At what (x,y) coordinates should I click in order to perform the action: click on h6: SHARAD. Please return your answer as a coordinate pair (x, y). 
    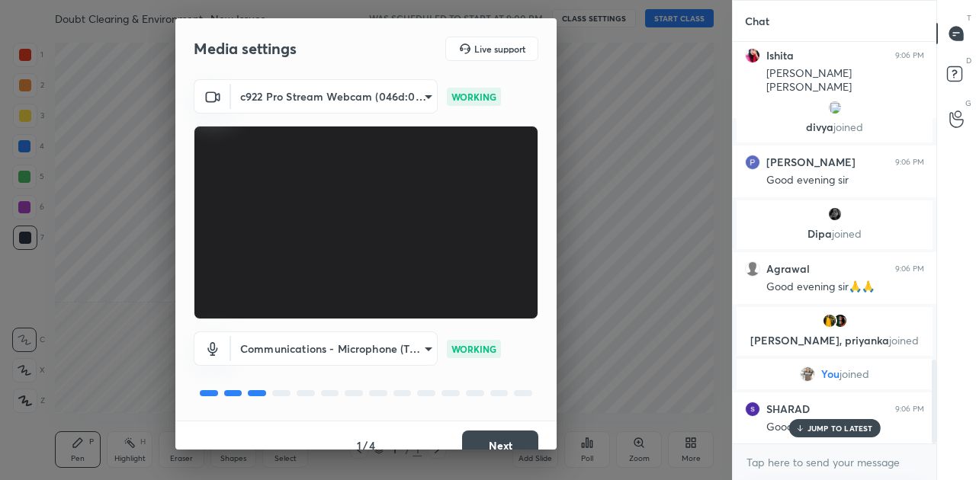
    Looking at the image, I should click on (787, 409).